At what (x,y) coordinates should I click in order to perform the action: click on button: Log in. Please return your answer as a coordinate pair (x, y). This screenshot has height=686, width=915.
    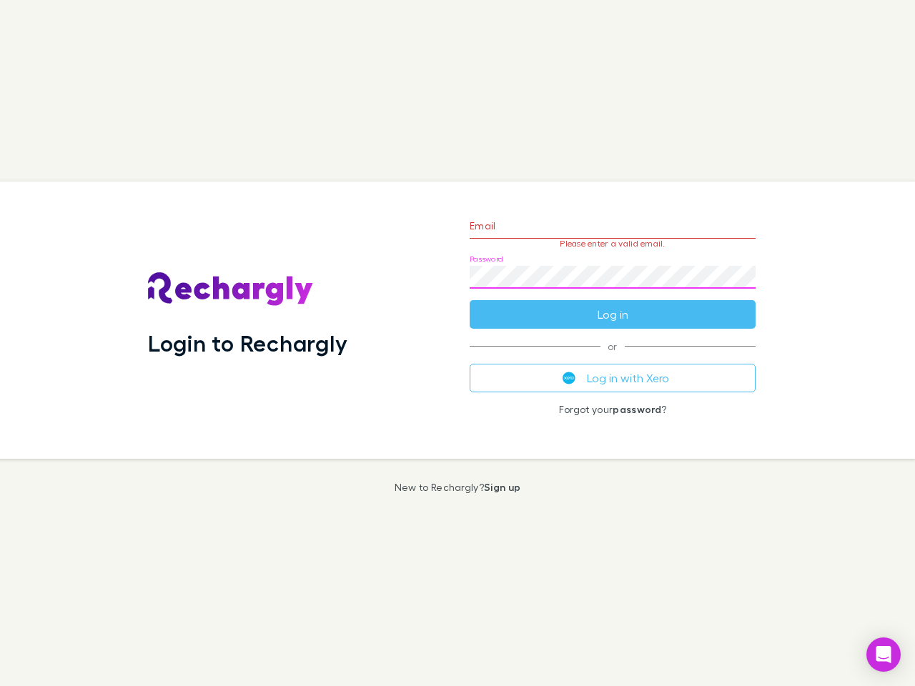
    Looking at the image, I should click on (613, 315).